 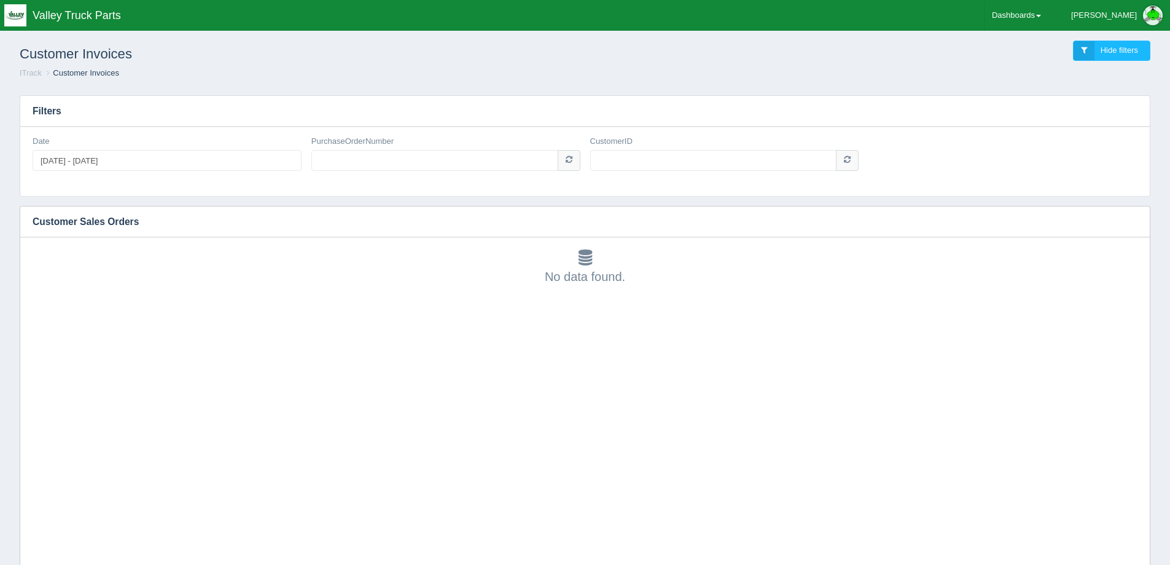 What do you see at coordinates (81, 73) in the screenshot?
I see `li: Customer Invoices` at bounding box center [81, 73].